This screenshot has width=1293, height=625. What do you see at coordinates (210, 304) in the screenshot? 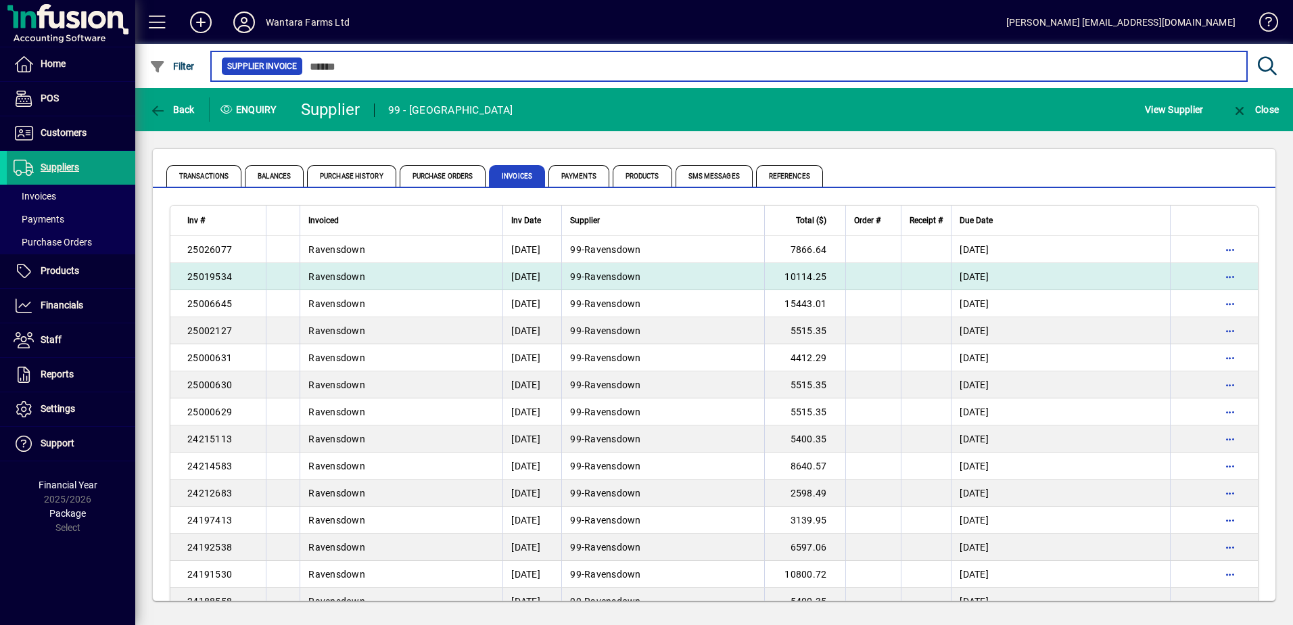
I see `span: 25006645` at bounding box center [210, 304].